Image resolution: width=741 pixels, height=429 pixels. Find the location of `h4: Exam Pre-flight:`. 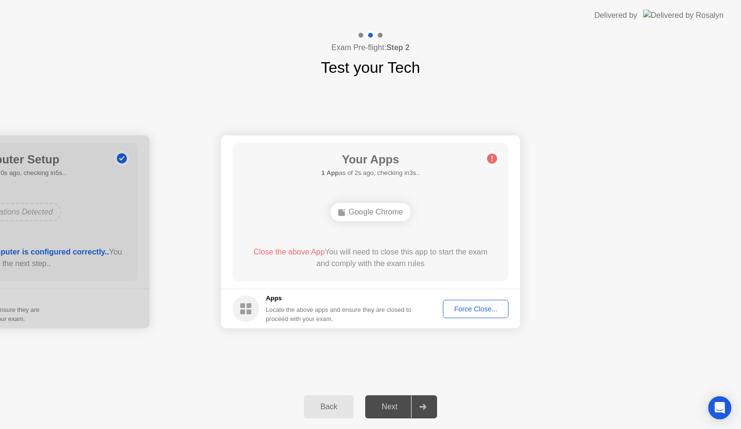

h4: Exam Pre-flight: is located at coordinates (371, 48).